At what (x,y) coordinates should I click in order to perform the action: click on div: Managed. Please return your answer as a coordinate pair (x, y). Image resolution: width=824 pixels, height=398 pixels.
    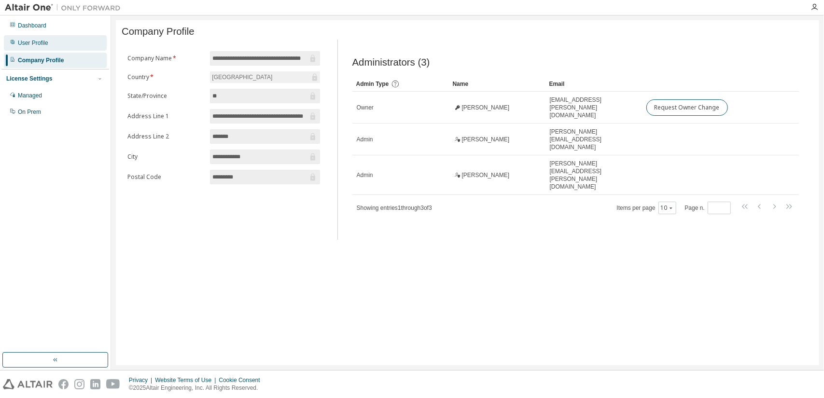
    Looking at the image, I should click on (30, 96).